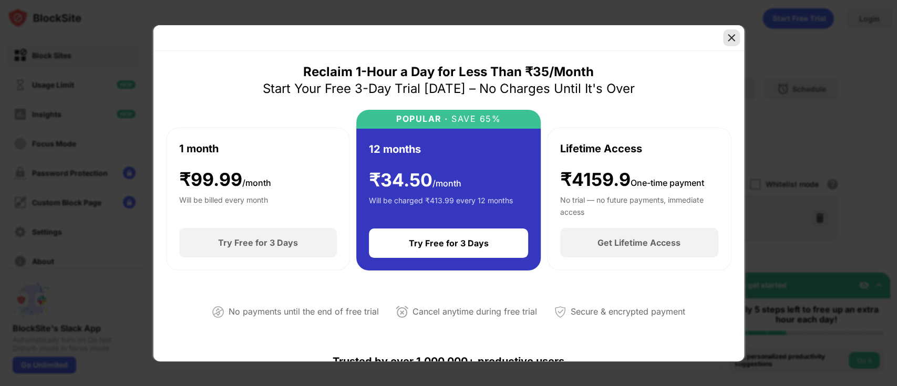  I want to click on div: Lifetime Access, so click(601, 149).